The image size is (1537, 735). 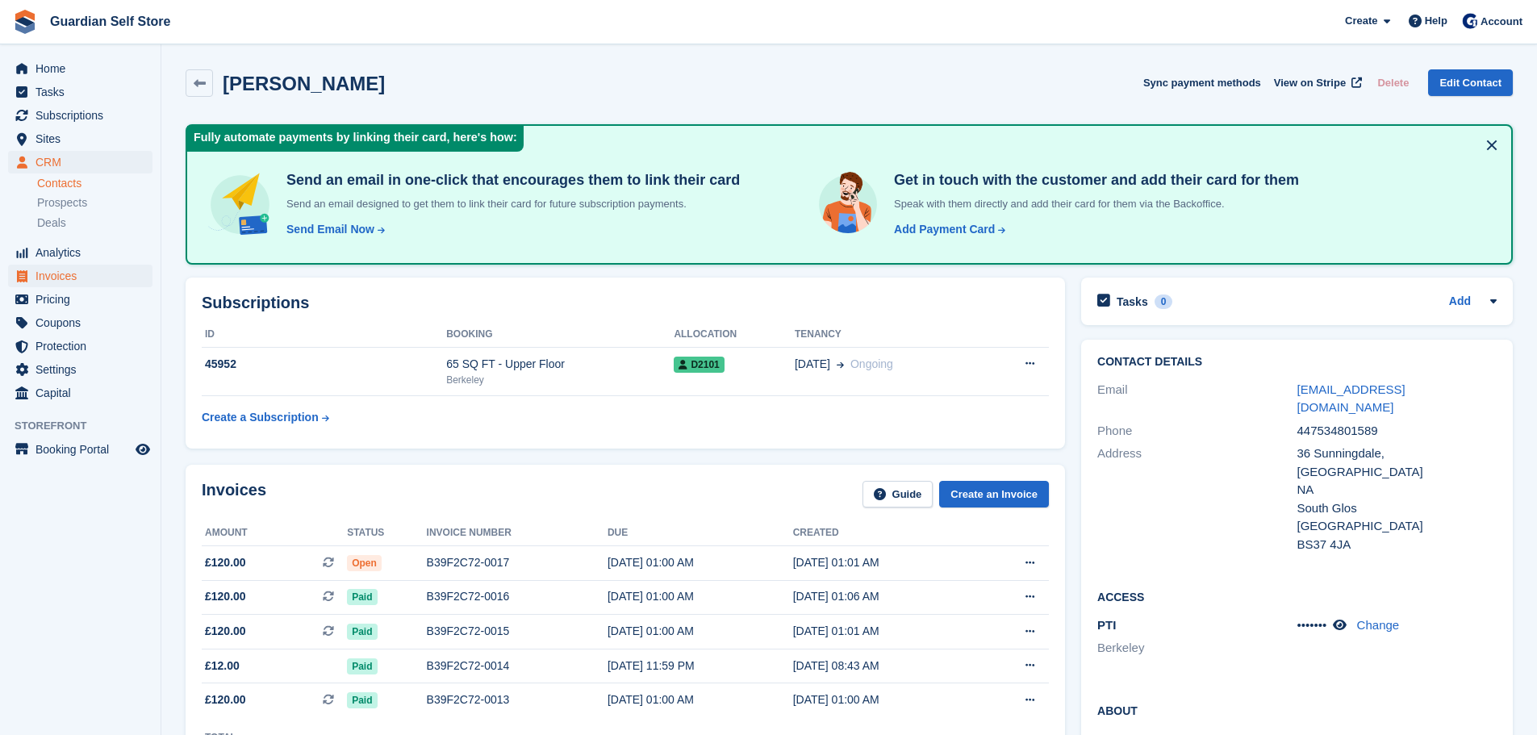 What do you see at coordinates (274, 533) in the screenshot?
I see `th: Amount` at bounding box center [274, 533].